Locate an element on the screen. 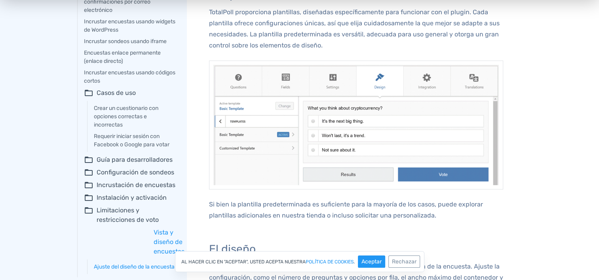 The image size is (599, 280). a: Forms is located at coordinates (20, 49).